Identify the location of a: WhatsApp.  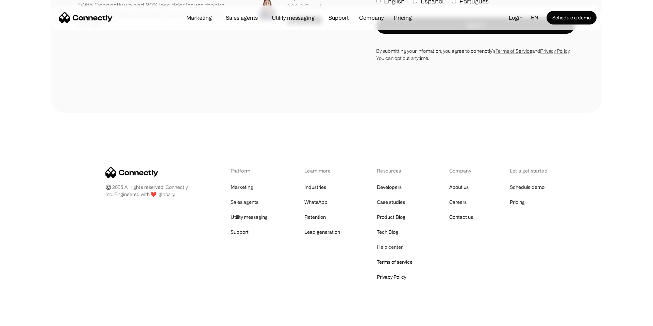
(316, 202).